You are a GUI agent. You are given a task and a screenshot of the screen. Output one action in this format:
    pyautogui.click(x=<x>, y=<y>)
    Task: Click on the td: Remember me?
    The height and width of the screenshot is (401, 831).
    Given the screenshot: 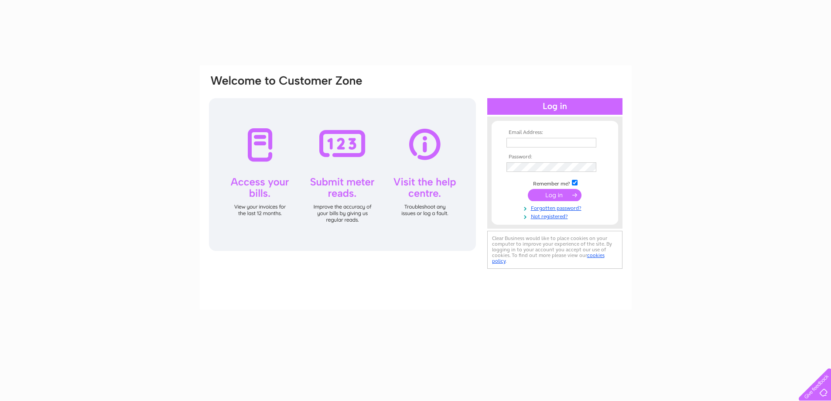 What is the action you would take?
    pyautogui.click(x=555, y=183)
    